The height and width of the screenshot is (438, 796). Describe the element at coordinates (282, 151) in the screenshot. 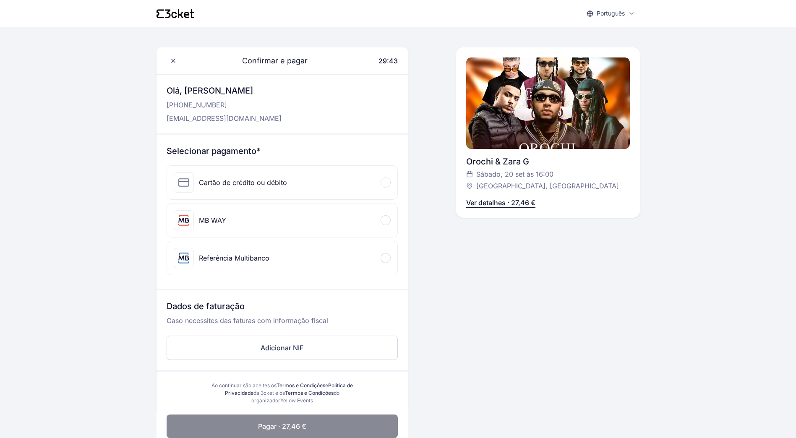

I see `h3: Selecionar pagamento*` at that location.